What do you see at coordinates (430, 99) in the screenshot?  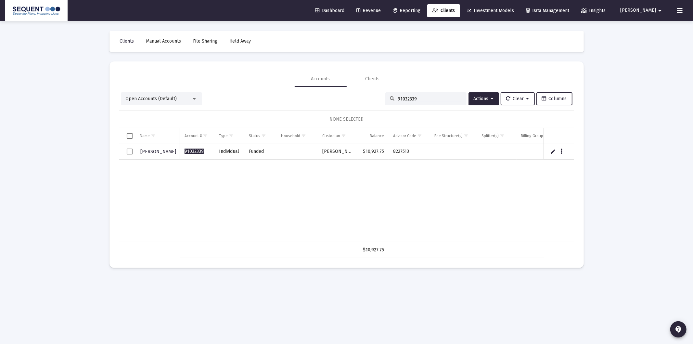 I see `input: Search` at bounding box center [430, 99].